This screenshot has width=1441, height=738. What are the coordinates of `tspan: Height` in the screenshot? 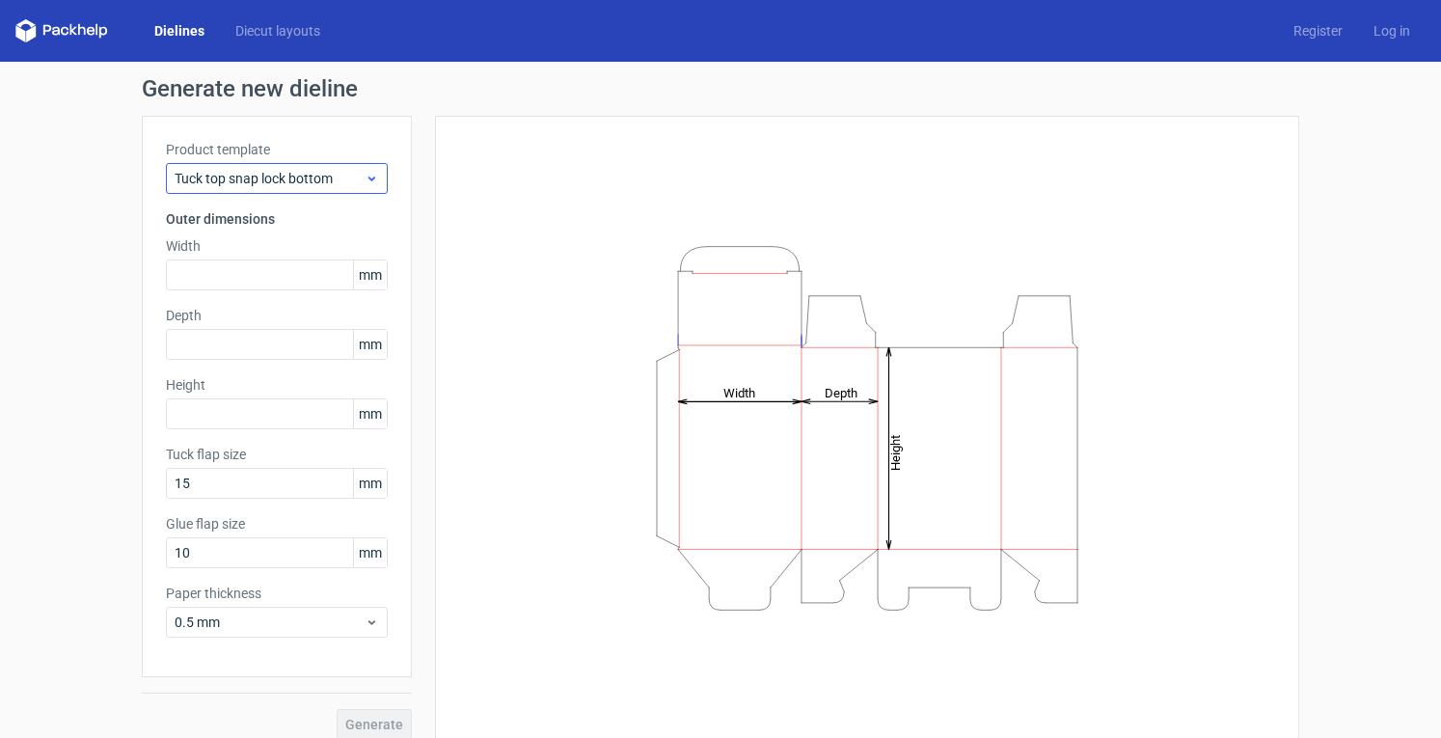 It's located at (895, 451).